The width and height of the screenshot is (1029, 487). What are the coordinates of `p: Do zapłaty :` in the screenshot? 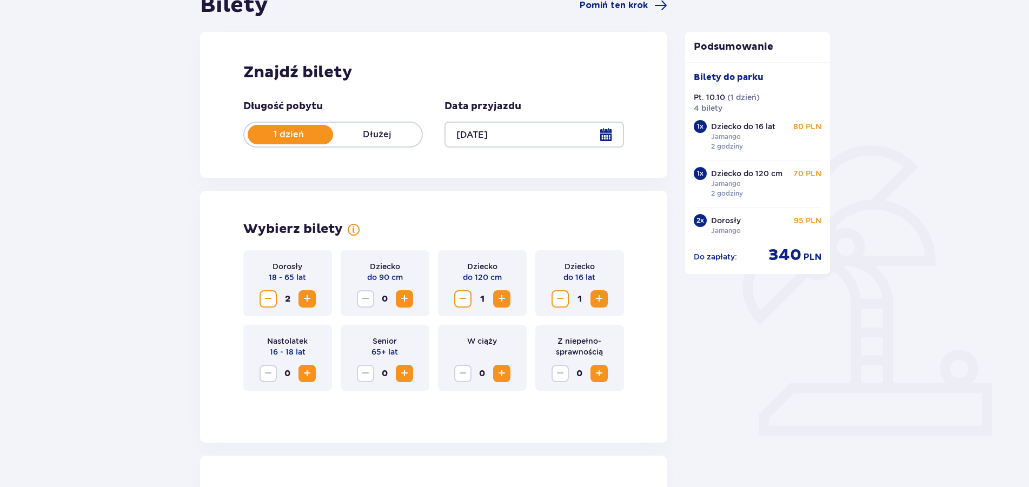 It's located at (715, 257).